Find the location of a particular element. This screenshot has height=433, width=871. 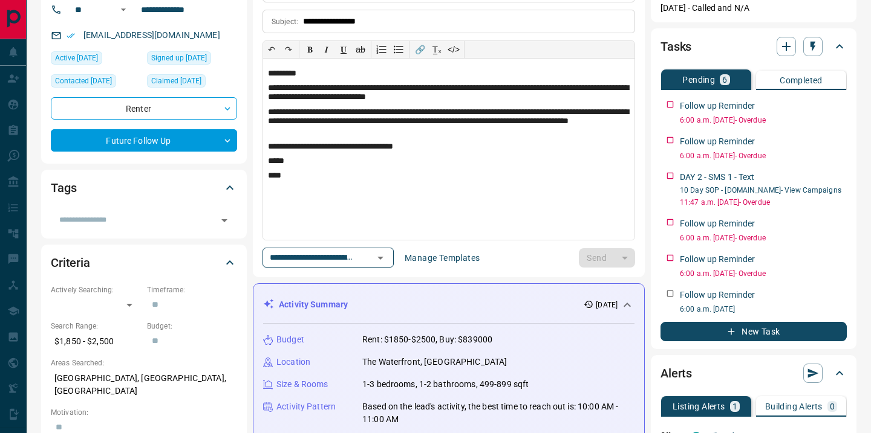

p: Size & Rooms is located at coordinates (302, 385).